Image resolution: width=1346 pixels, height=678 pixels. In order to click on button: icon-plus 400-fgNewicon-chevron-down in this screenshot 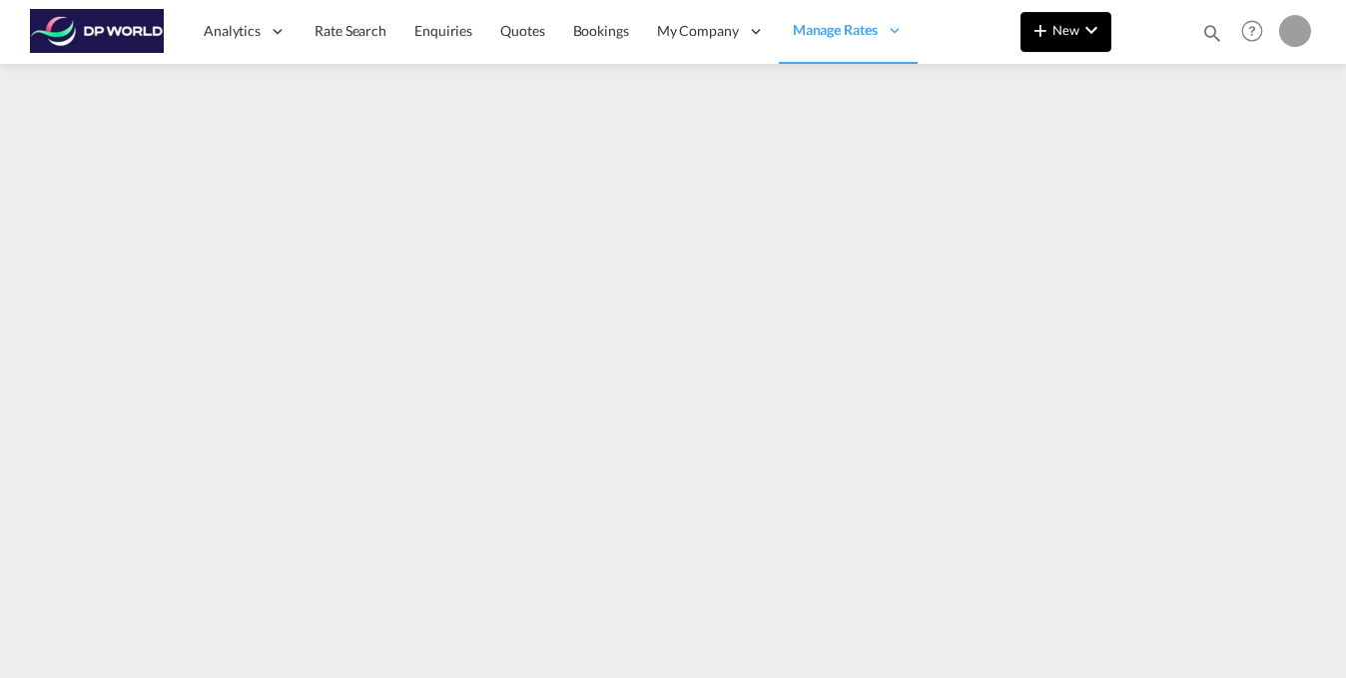, I will do `click(1065, 32)`.